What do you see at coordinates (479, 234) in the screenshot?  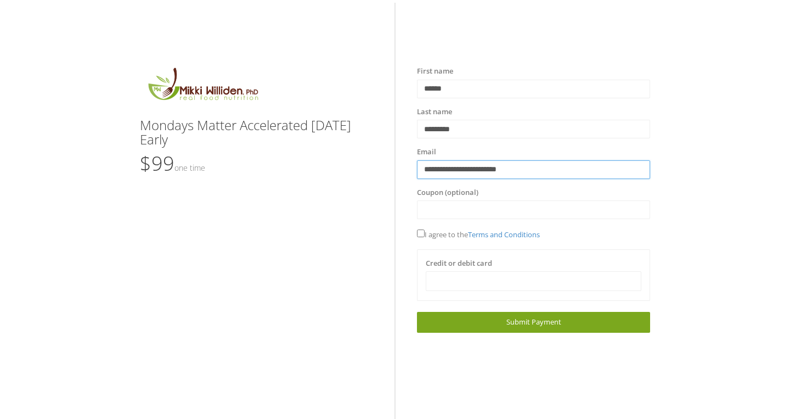 I see `span: I agree to the` at bounding box center [479, 234].